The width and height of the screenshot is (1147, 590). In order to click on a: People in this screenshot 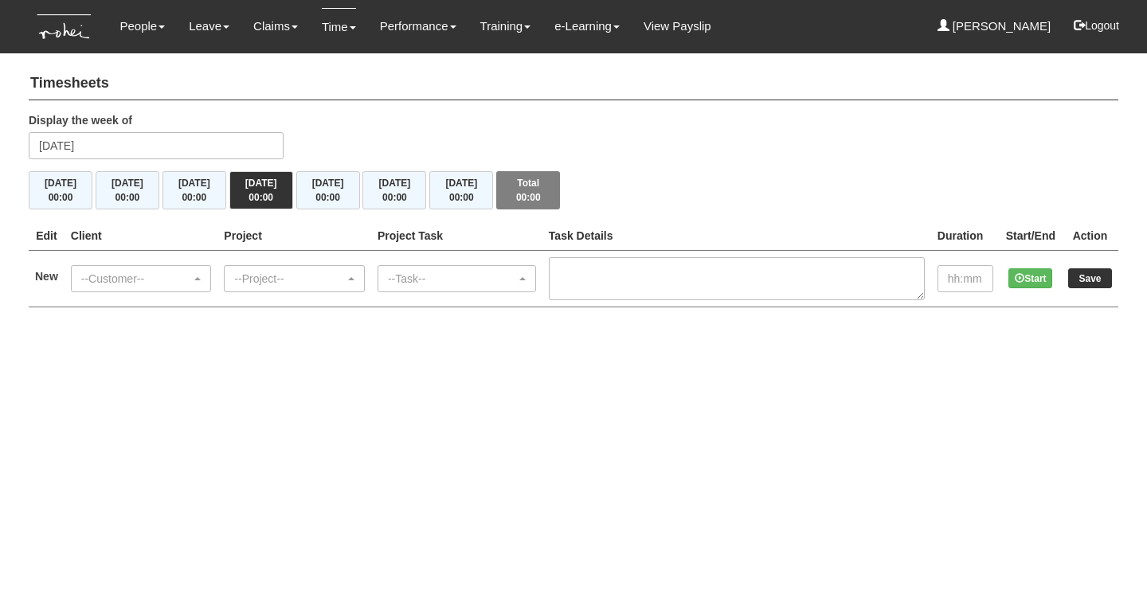, I will do `click(142, 26)`.